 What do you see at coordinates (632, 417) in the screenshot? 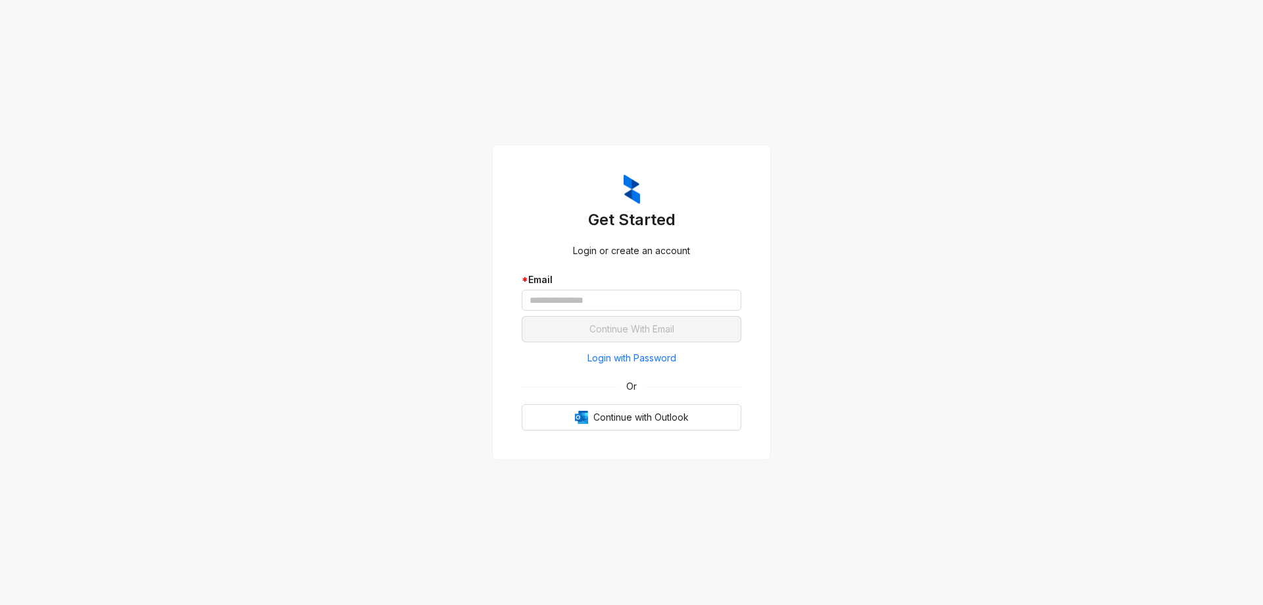
I see `button: OutlookContinue with Outlook` at bounding box center [632, 417].